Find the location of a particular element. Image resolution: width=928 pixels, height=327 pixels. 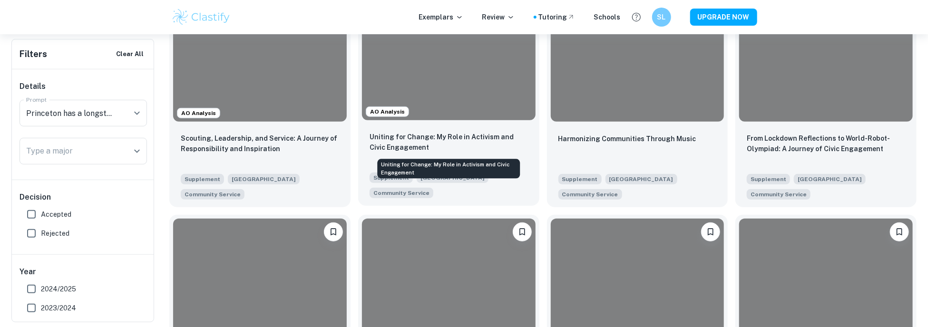

p: Harmonizing Communities Through Music is located at coordinates (627, 139).